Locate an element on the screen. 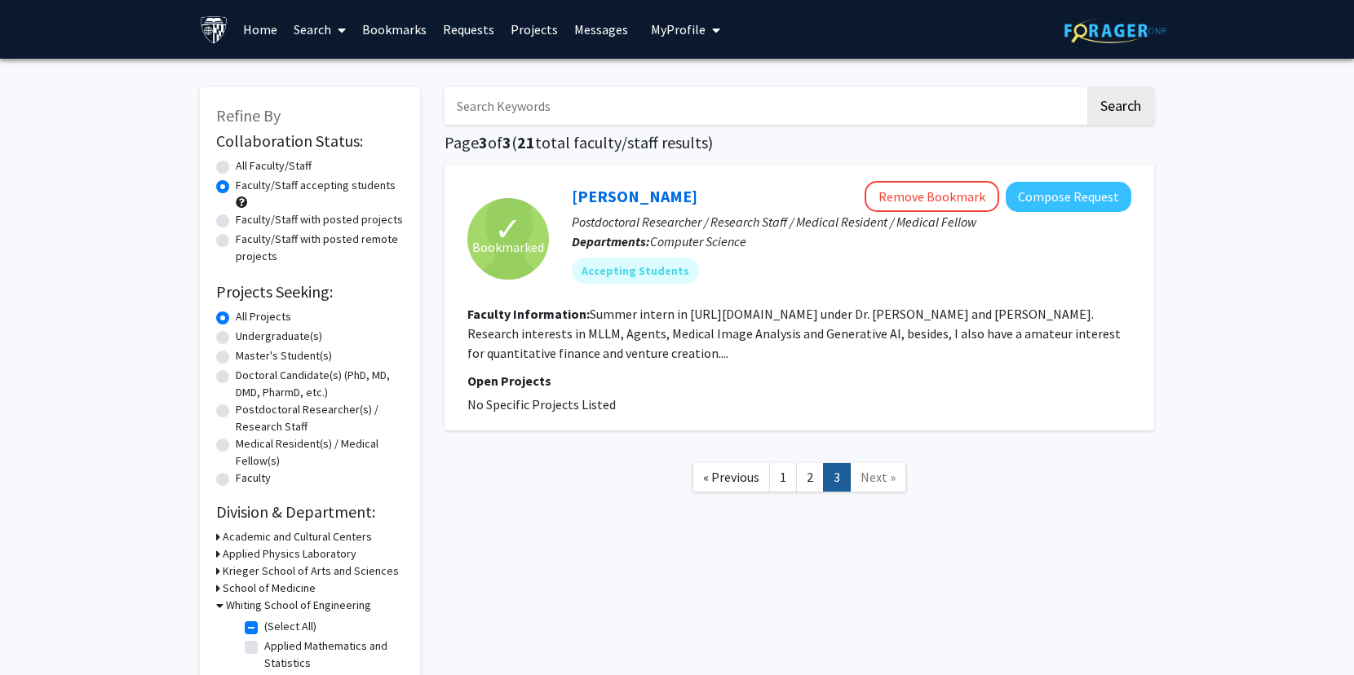 Image resolution: width=1354 pixels, height=675 pixels. a: 1 is located at coordinates (783, 477).